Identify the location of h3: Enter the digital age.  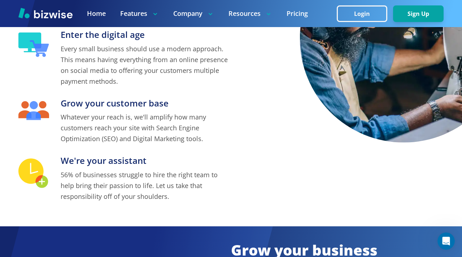
(146, 35).